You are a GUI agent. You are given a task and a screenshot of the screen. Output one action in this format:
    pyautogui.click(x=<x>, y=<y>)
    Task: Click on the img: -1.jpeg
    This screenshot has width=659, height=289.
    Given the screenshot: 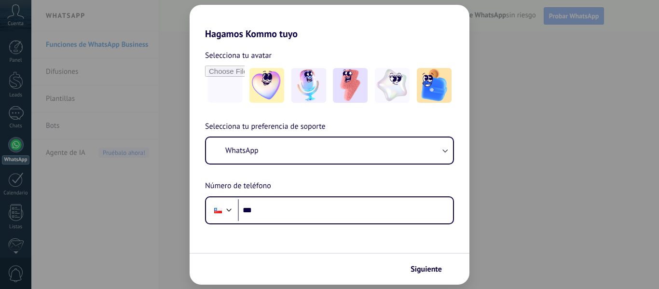 What is the action you would take?
    pyautogui.click(x=267, y=85)
    